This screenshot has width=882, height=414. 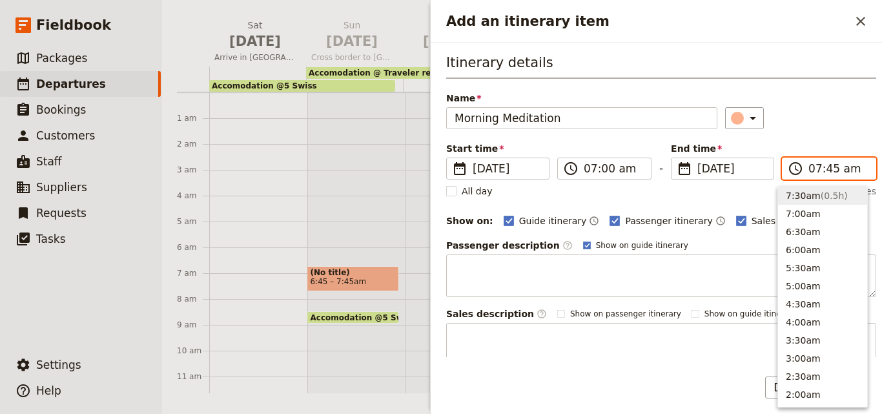 What do you see at coordinates (794, 387) in the screenshot?
I see `button: Discard` at bounding box center [794, 387].